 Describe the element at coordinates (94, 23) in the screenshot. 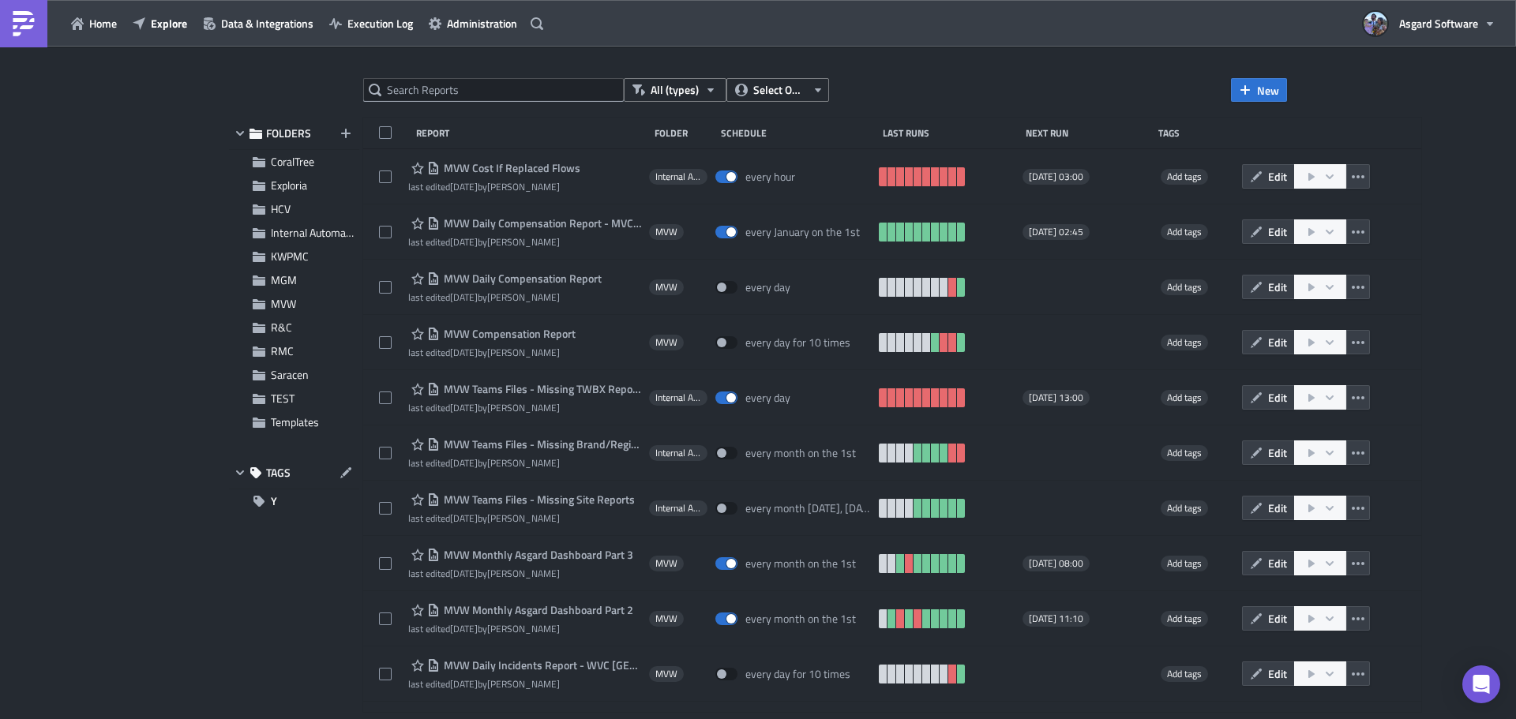

I see `button: Home` at that location.